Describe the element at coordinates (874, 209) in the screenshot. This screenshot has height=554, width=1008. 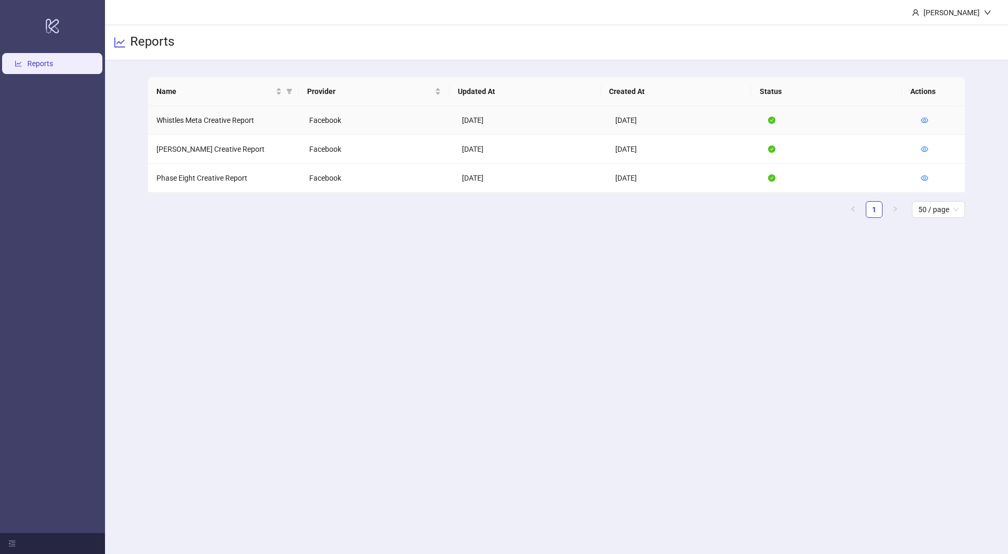
I see `li: 1` at that location.